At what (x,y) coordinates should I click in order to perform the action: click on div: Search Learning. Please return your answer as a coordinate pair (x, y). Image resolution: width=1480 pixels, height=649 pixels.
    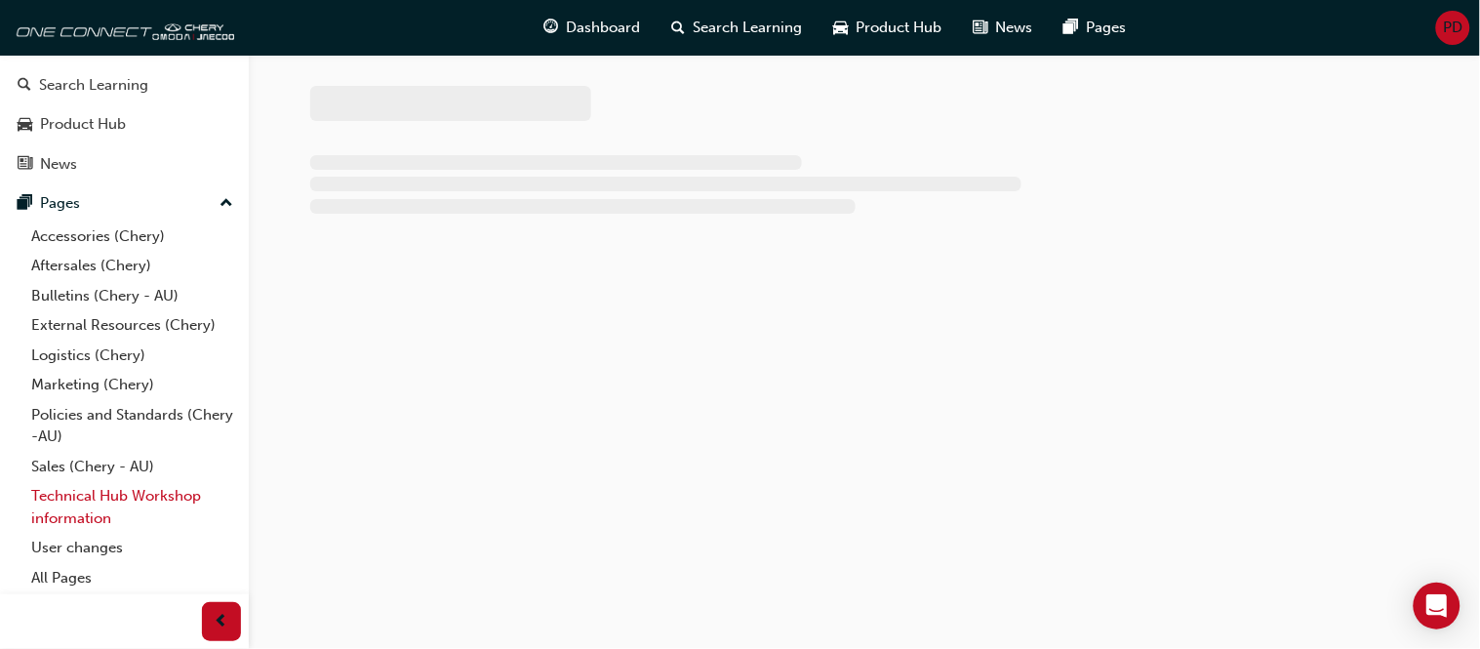
    Looking at the image, I should click on (94, 85).